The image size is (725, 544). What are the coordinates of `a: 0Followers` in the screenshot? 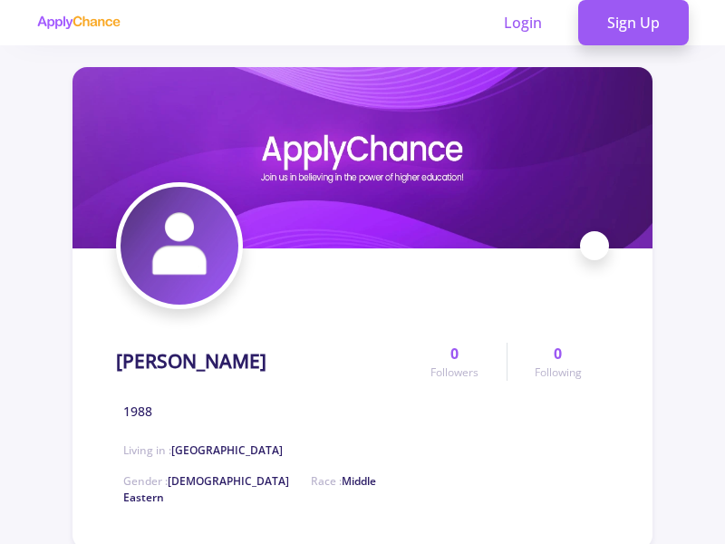 It's located at (454, 362).